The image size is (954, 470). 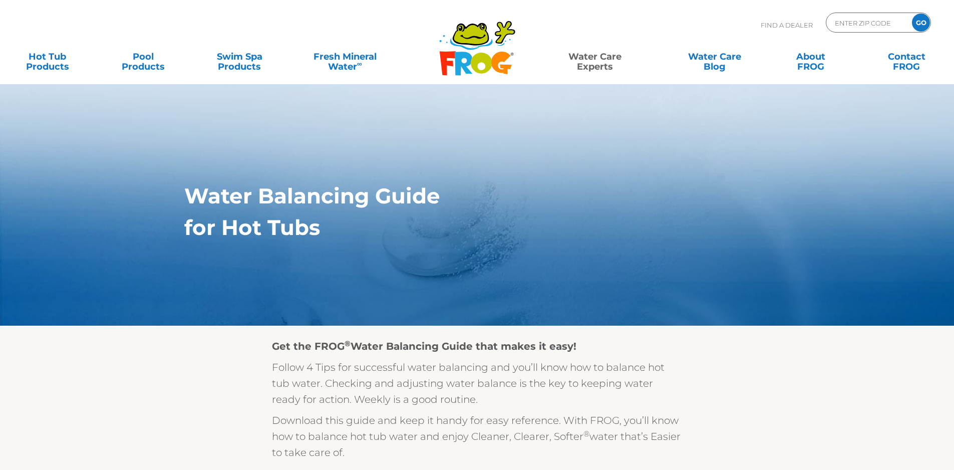 I want to click on strong: Get the FROG Water Balancing Guide that makes it easy!, so click(x=424, y=346).